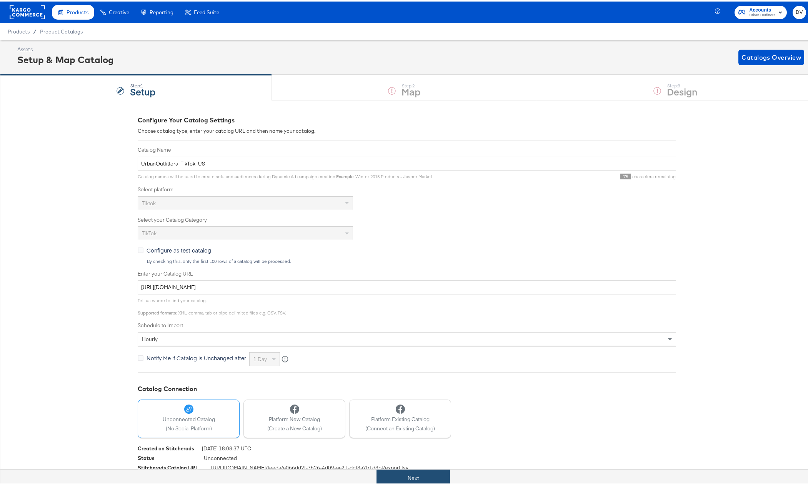  I want to click on strong: Example, so click(345, 175).